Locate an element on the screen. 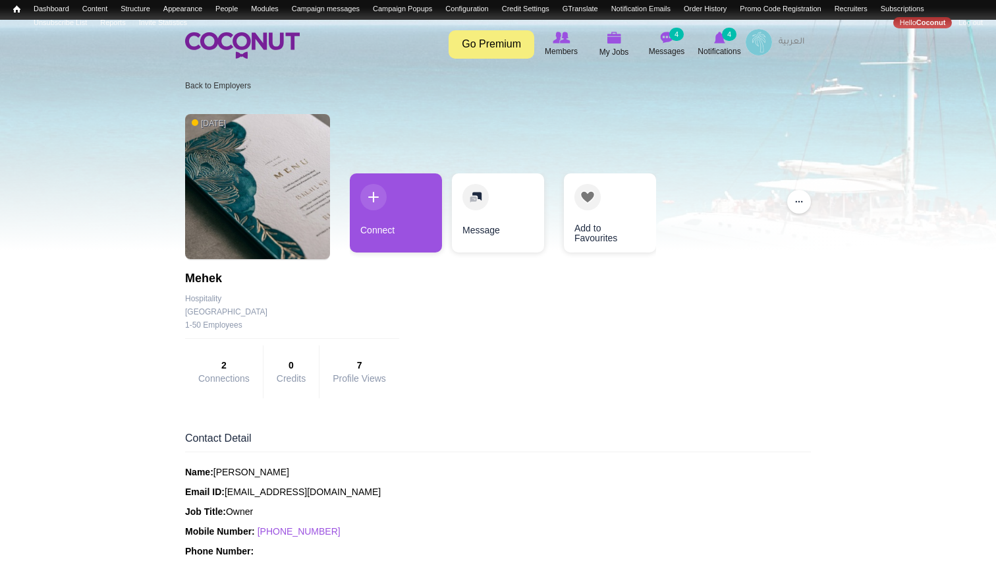 The image size is (996, 565). div: 1 / 3 is located at coordinates (396, 216).